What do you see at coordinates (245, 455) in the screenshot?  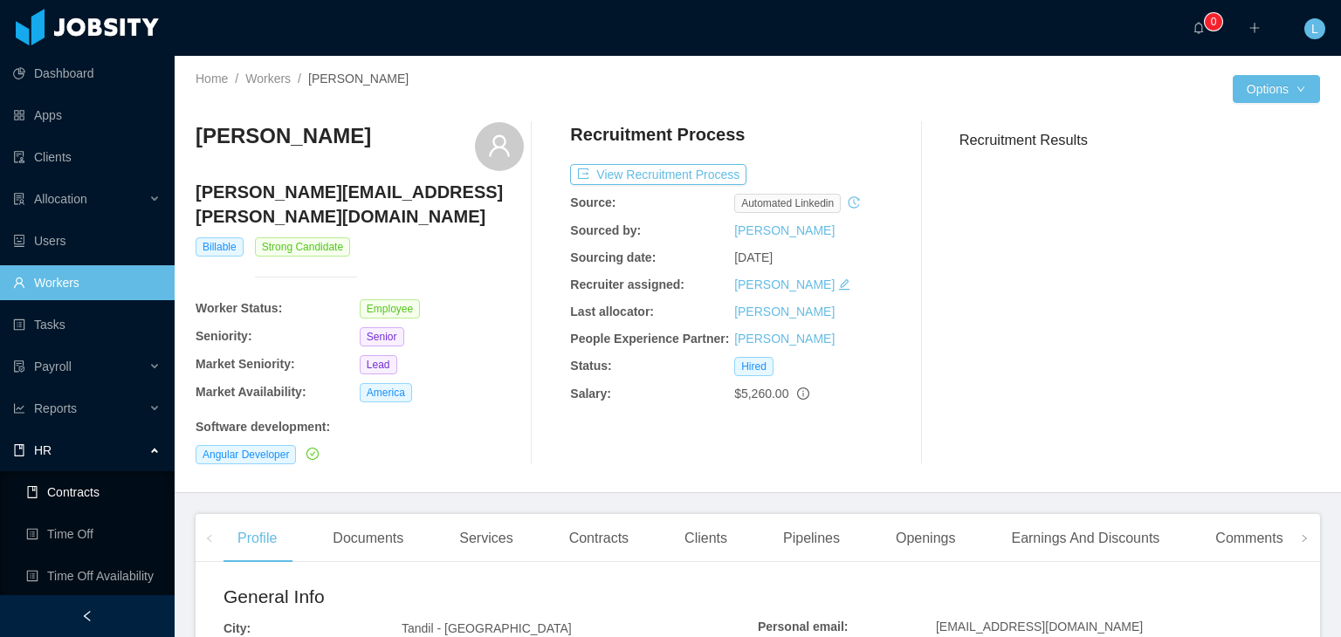 I see `span: Angular Developer` at bounding box center [245, 455].